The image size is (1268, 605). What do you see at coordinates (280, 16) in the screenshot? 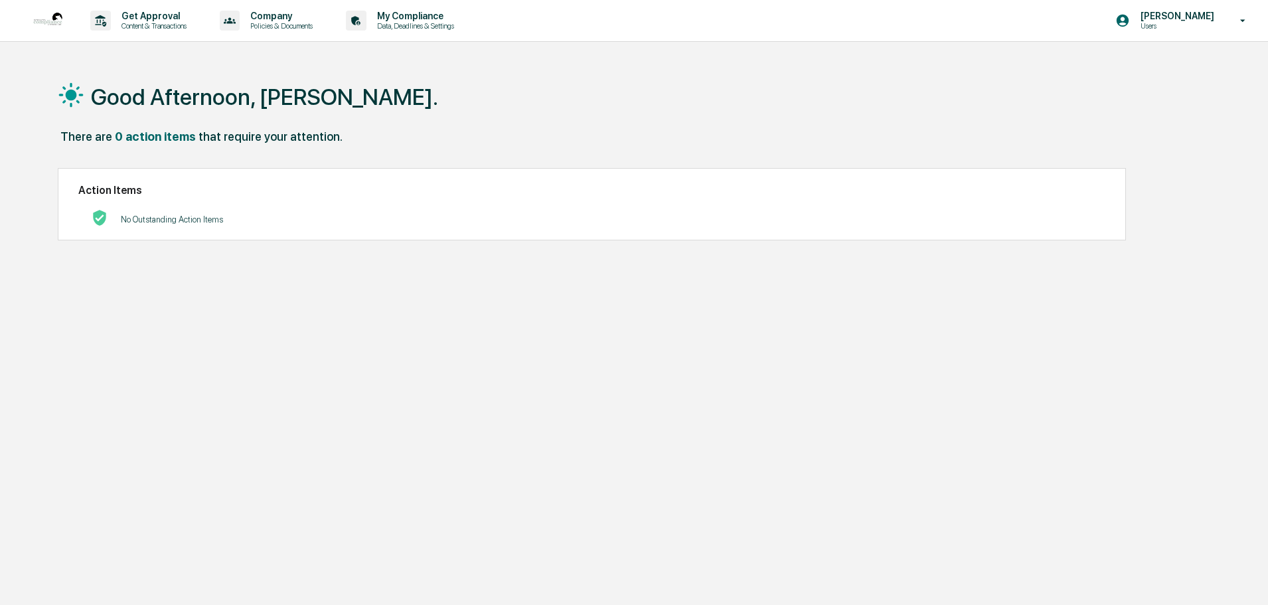
I see `p: Company` at bounding box center [280, 16].